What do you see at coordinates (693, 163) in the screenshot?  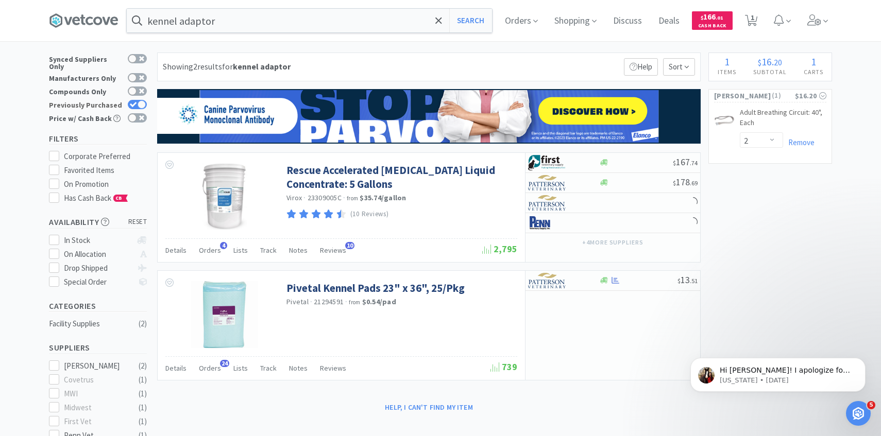 I see `span: . 74` at bounding box center [693, 163].